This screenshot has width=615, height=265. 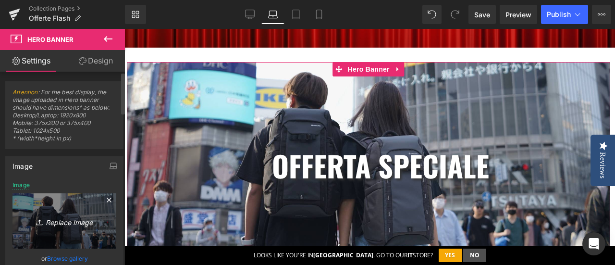 What do you see at coordinates (351, 226) in the screenshot?
I see `button: No` at bounding box center [351, 226].